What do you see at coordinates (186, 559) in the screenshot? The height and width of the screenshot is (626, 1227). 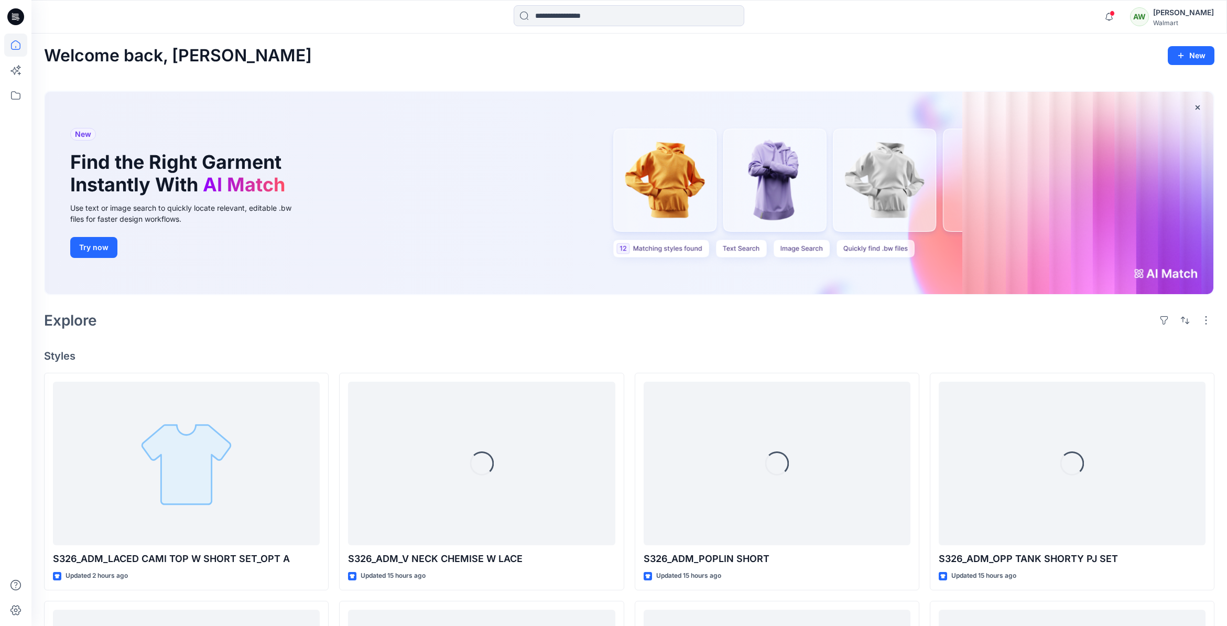 I see `p: S326_ADM_LACED CAMI TOP W SHORT SET_OPT A` at bounding box center [186, 559].